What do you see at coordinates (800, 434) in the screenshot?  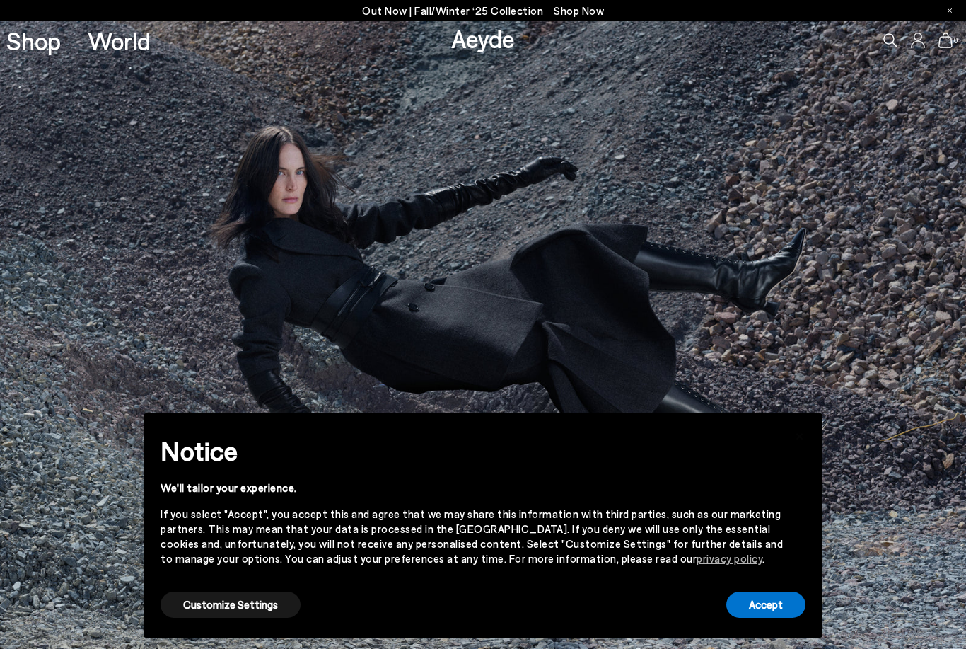 I see `button: Close this notice` at bounding box center [800, 434].